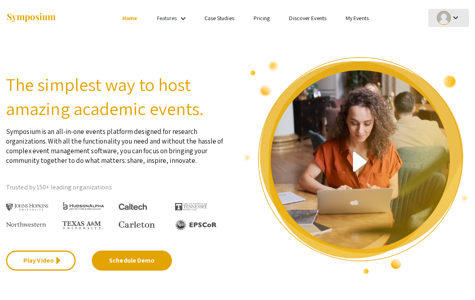 The image size is (475, 300). I want to click on img: EPSCOR, so click(196, 225).